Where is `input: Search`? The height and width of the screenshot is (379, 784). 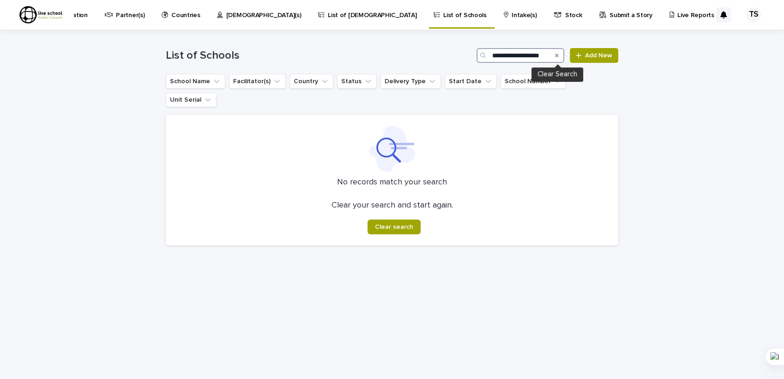
input: Search is located at coordinates (520, 55).